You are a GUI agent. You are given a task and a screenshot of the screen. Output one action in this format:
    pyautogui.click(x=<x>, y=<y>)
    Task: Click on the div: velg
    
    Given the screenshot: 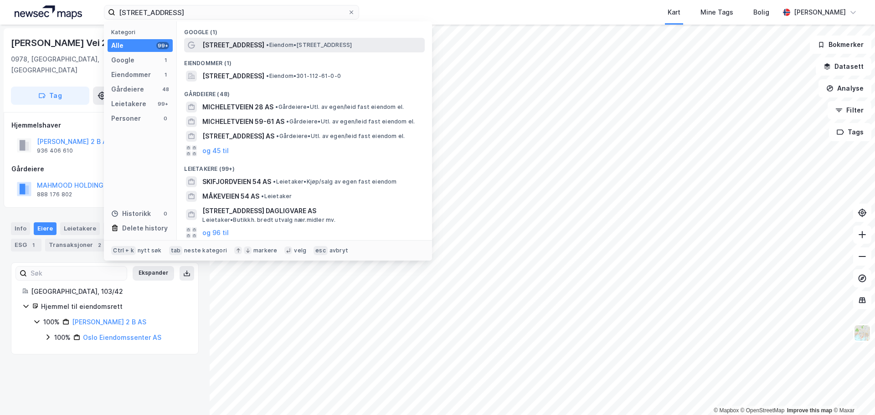 What is the action you would take?
    pyautogui.click(x=300, y=251)
    